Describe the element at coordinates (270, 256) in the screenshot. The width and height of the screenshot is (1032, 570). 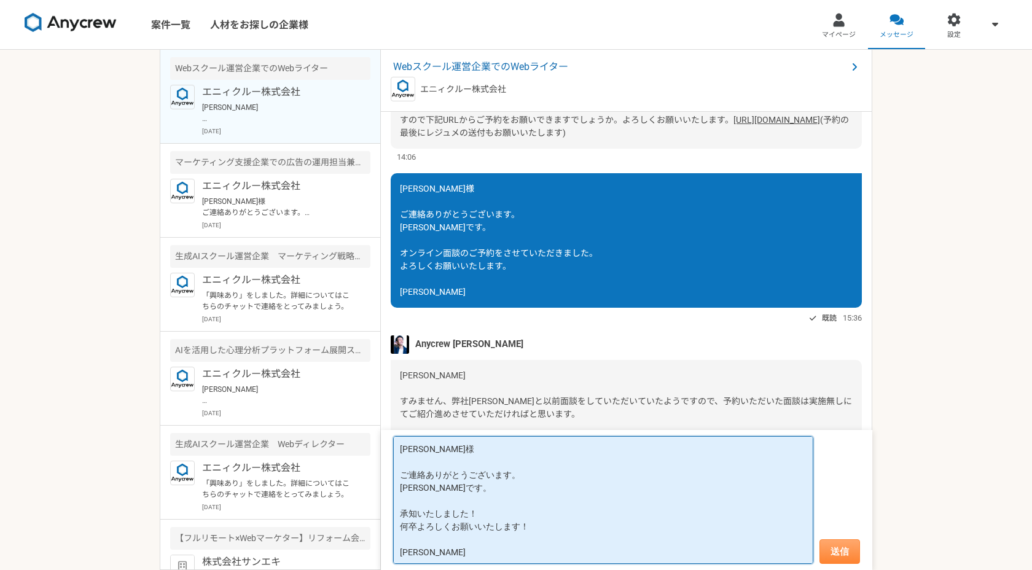
I see `div: 生成AIスクール運営企業 マーケティング戦略ディレクター` at that location.